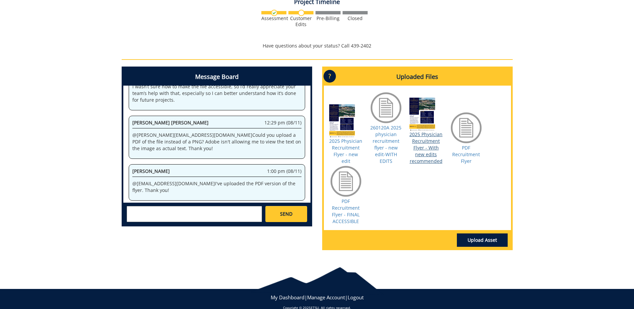 The image size is (634, 309). Describe the element at coordinates (286, 214) in the screenshot. I see `a: SEND` at that location.